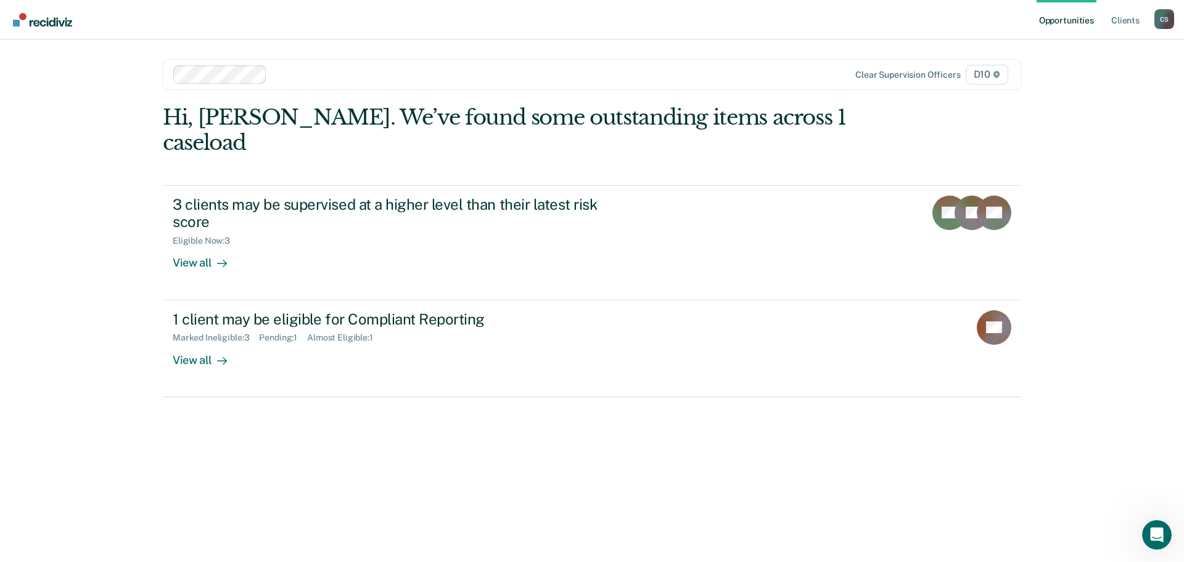  Describe the element at coordinates (1165, 19) in the screenshot. I see `div: C S` at that location.